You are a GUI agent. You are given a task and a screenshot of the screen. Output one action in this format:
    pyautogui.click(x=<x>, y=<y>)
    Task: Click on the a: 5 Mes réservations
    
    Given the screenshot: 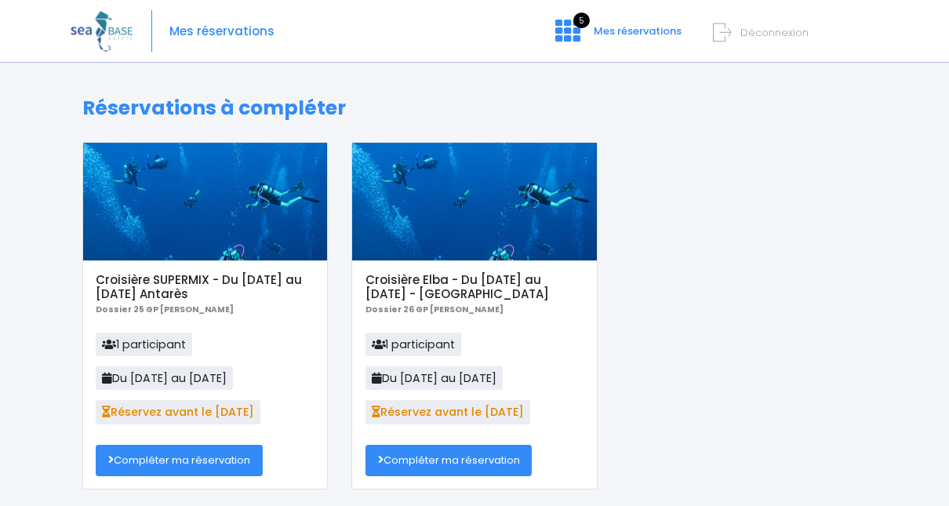 What is the action you would take?
    pyautogui.click(x=616, y=36)
    